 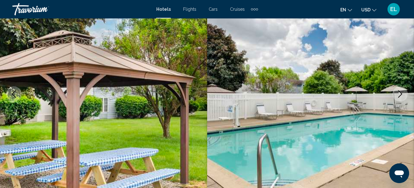 What do you see at coordinates (14, 94) in the screenshot?
I see `button: Previous image` at bounding box center [14, 94].